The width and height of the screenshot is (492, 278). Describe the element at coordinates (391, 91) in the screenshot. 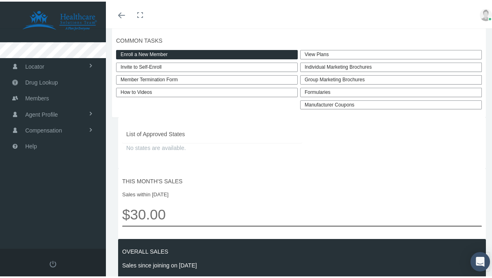

I see `div: Formularies` at that location.